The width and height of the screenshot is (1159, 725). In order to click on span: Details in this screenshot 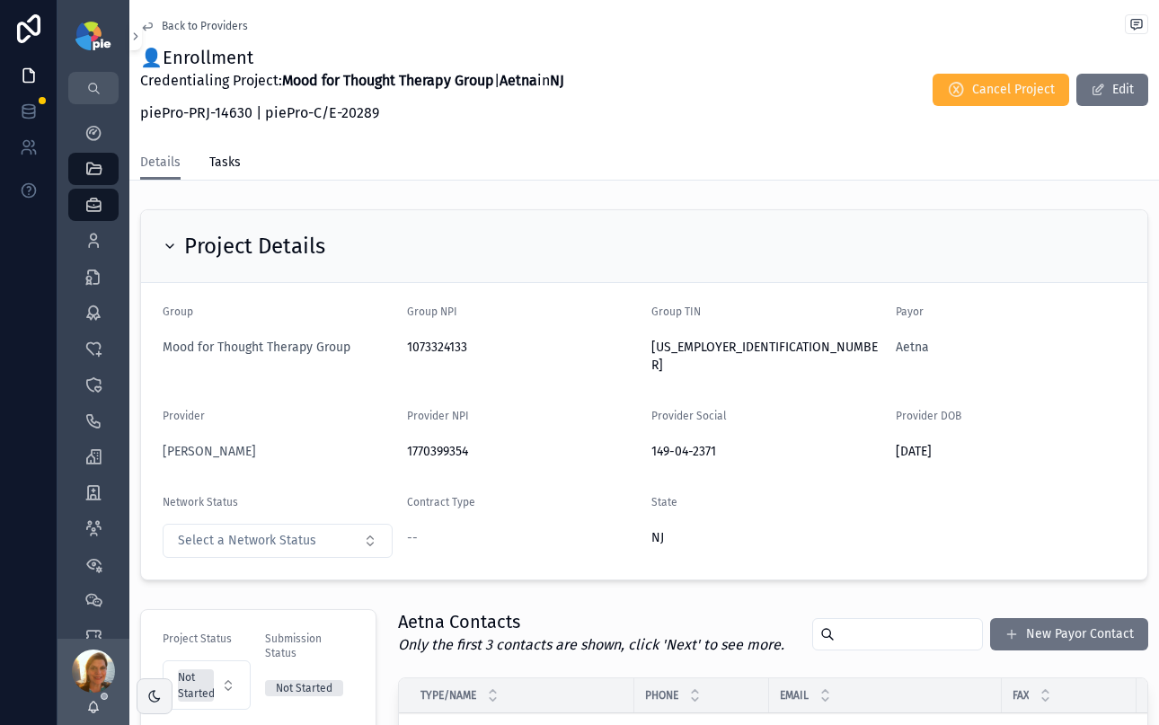, I will do `click(160, 163)`.